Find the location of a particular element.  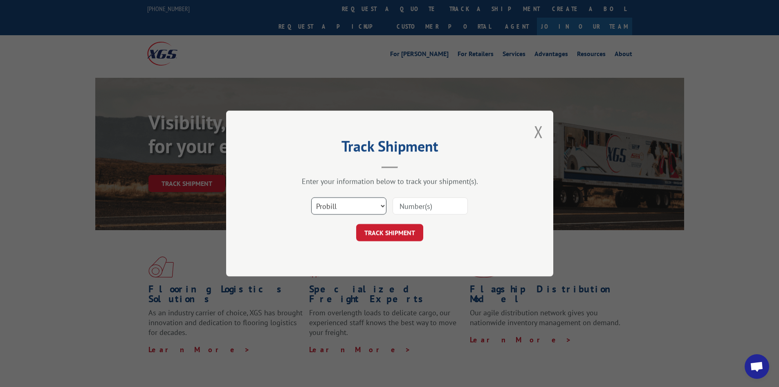

div: Enter your information below to track your shipment(s). is located at coordinates (390, 181).